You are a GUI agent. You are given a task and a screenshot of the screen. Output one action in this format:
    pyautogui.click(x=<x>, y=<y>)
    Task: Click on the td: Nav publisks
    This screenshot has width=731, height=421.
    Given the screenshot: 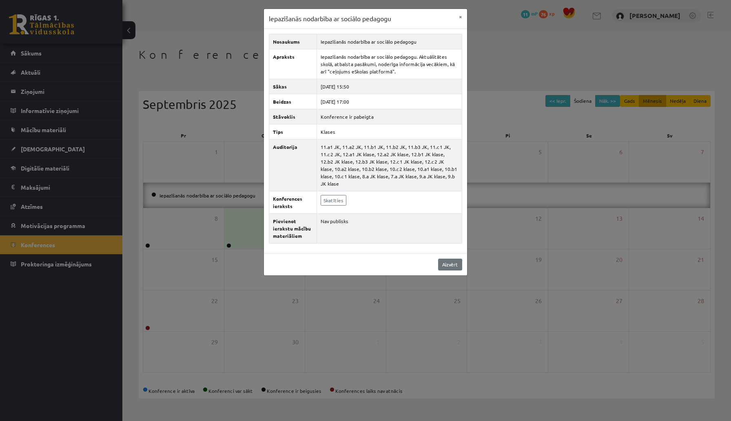 What is the action you would take?
    pyautogui.click(x=390, y=228)
    